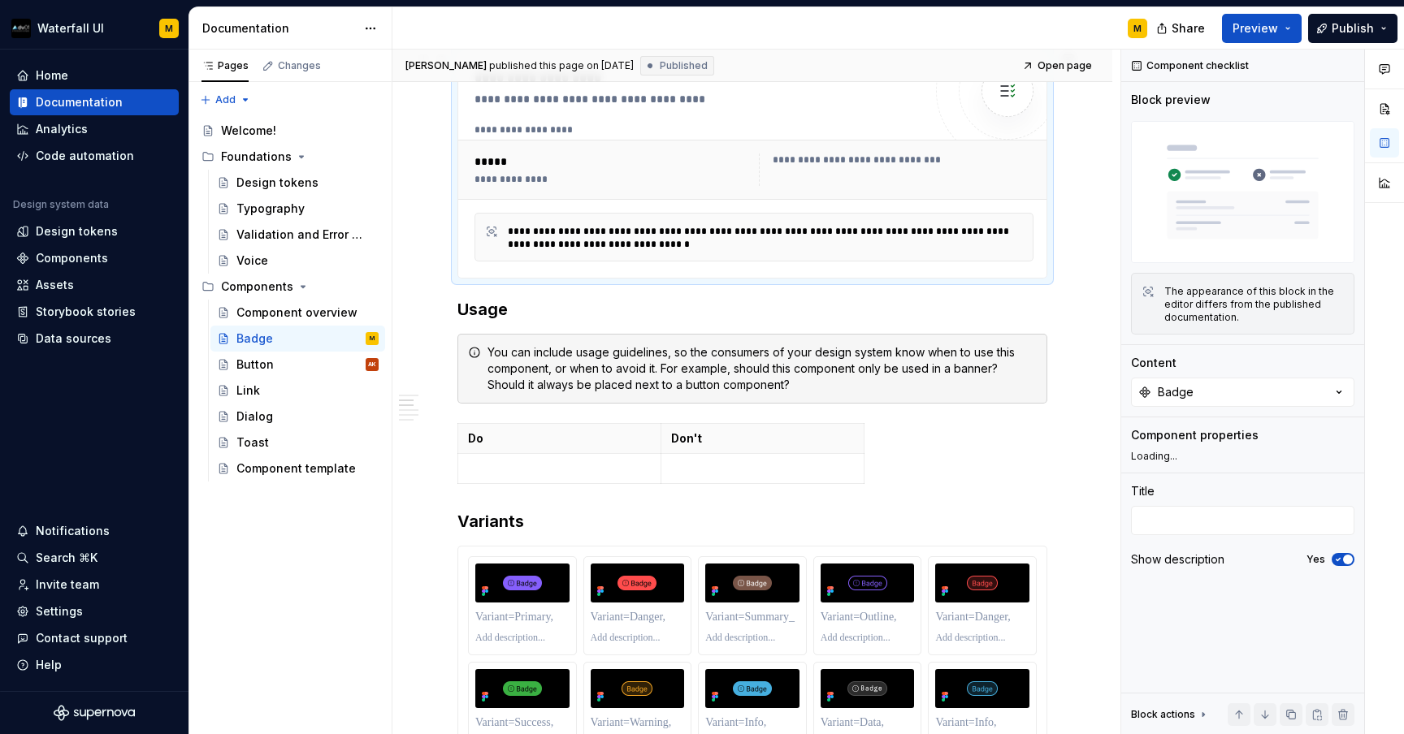 The image size is (1404, 734). I want to click on a: Validation and Error Messages, so click(297, 235).